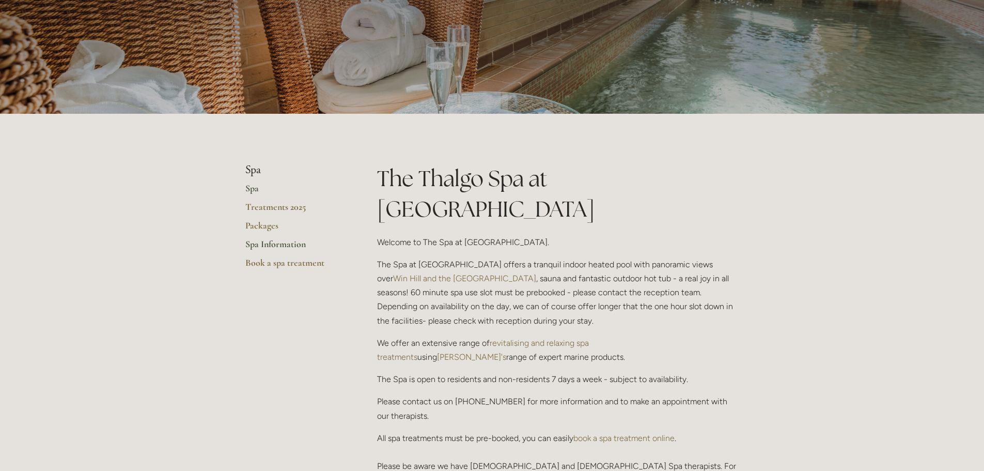 The image size is (984, 471). Describe the element at coordinates (558, 350) in the screenshot. I see `p: We offer an extensive range of using range of expert marine products.` at that location.